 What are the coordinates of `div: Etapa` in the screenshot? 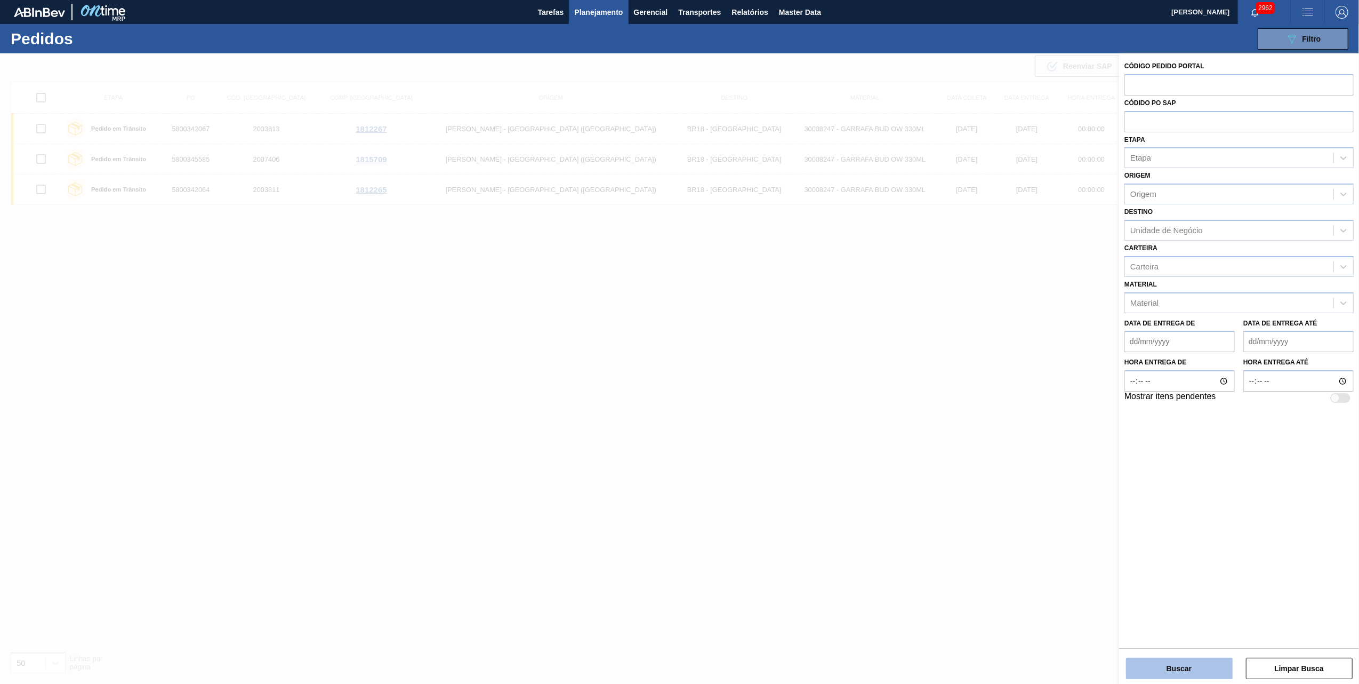 It's located at (1141, 158).